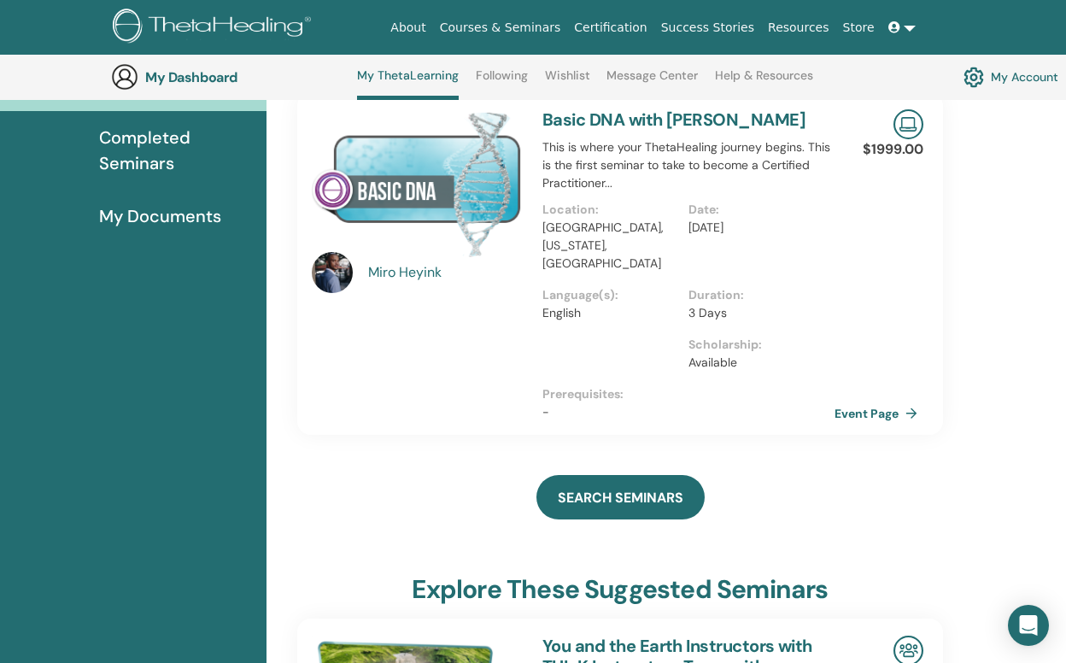 Image resolution: width=1066 pixels, height=663 pixels. Describe the element at coordinates (688, 165) in the screenshot. I see `p: This is where your ThetaHealing journey begins. This is the first seminar to take to become a Cer...` at that location.